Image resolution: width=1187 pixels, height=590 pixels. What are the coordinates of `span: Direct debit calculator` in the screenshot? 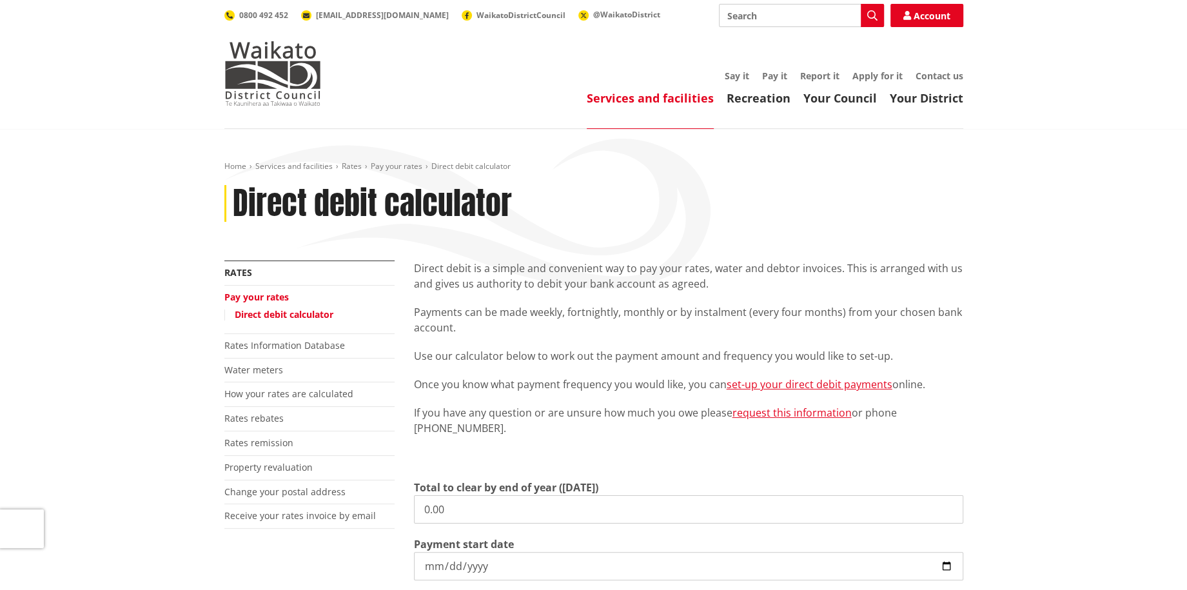 It's located at (471, 166).